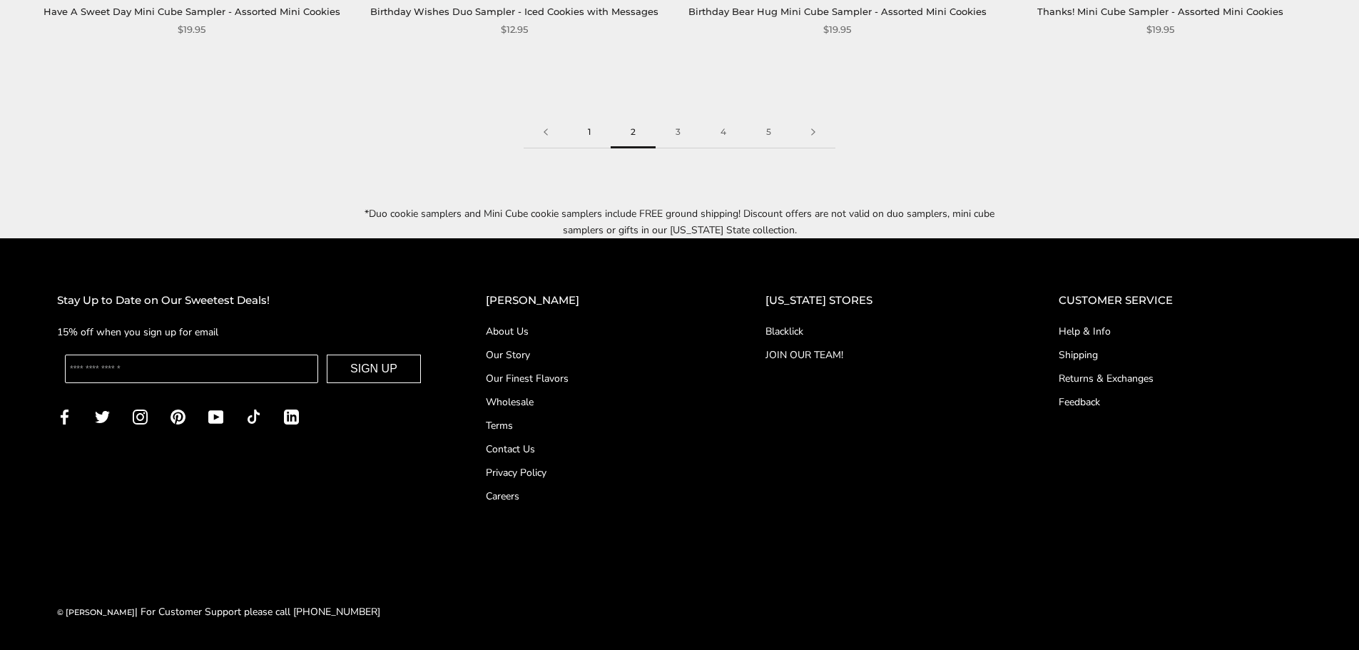 The image size is (1359, 650). What do you see at coordinates (1180, 331) in the screenshot?
I see `a: Help & Info` at bounding box center [1180, 331].